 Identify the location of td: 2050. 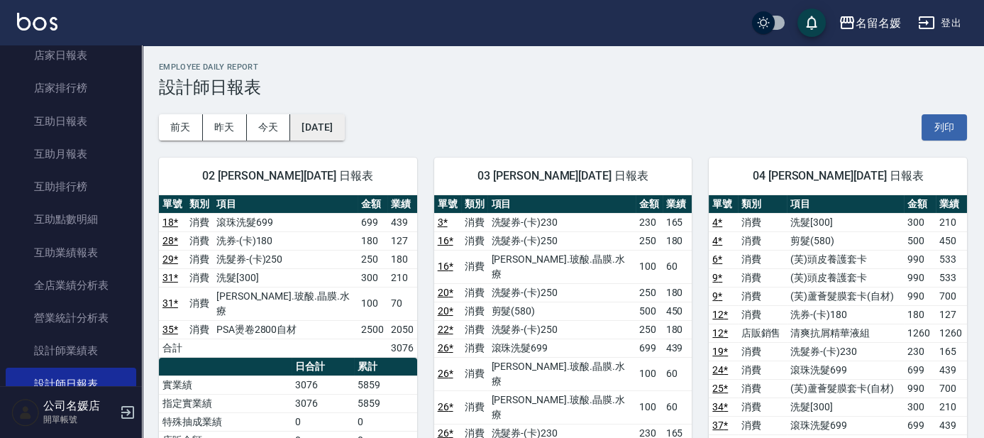
(402, 329).